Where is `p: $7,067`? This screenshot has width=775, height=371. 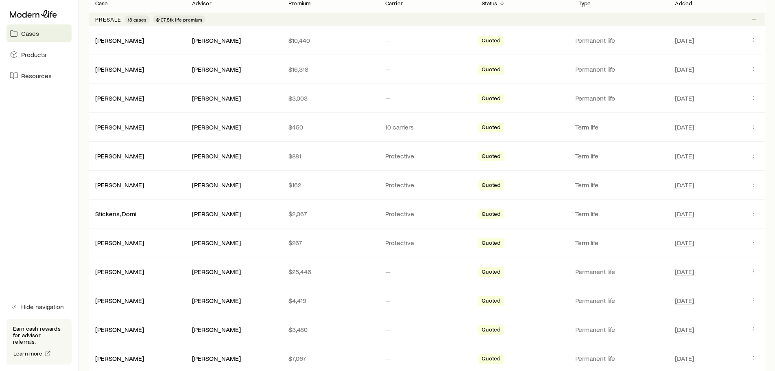 p: $7,067 is located at coordinates (330, 358).